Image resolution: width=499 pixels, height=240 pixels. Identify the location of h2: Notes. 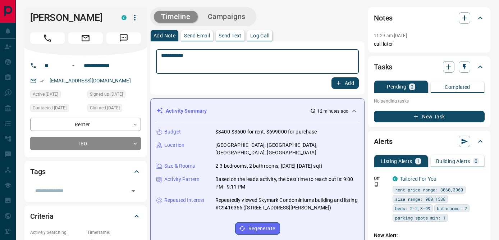
(383, 18).